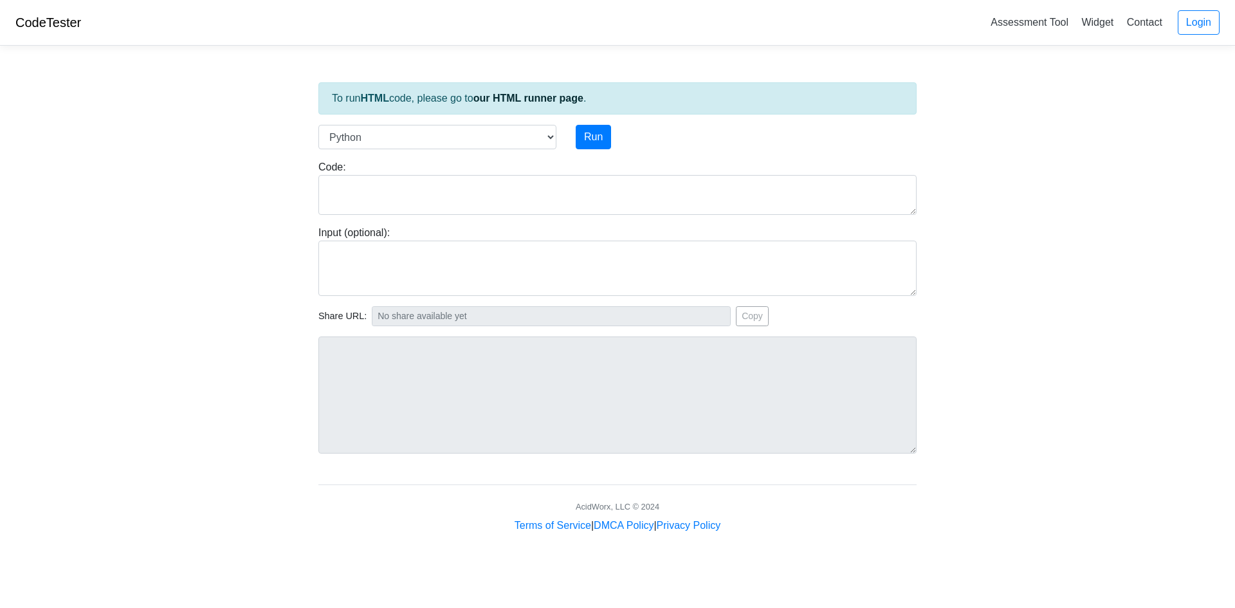 This screenshot has width=1235, height=608. Describe the element at coordinates (689, 525) in the screenshot. I see `a: Privacy Policy` at that location.